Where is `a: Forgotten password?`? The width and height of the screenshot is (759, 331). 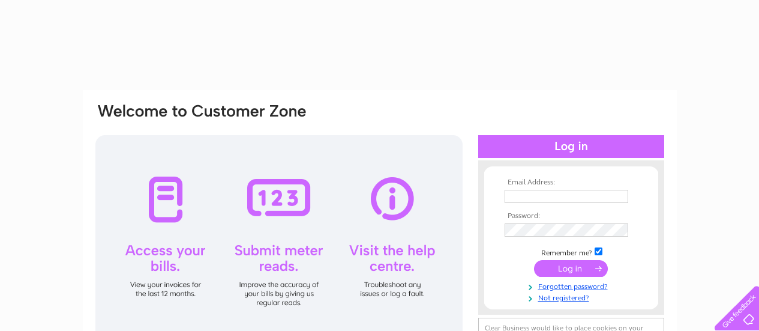
a: Forgotten password? is located at coordinates (572, 285).